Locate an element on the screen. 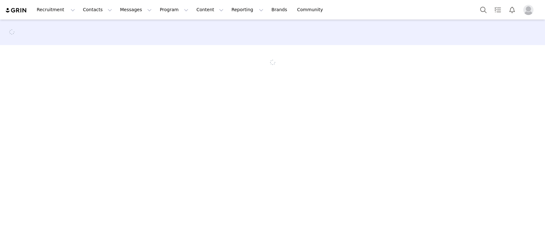  a: Tasks is located at coordinates (498, 10).